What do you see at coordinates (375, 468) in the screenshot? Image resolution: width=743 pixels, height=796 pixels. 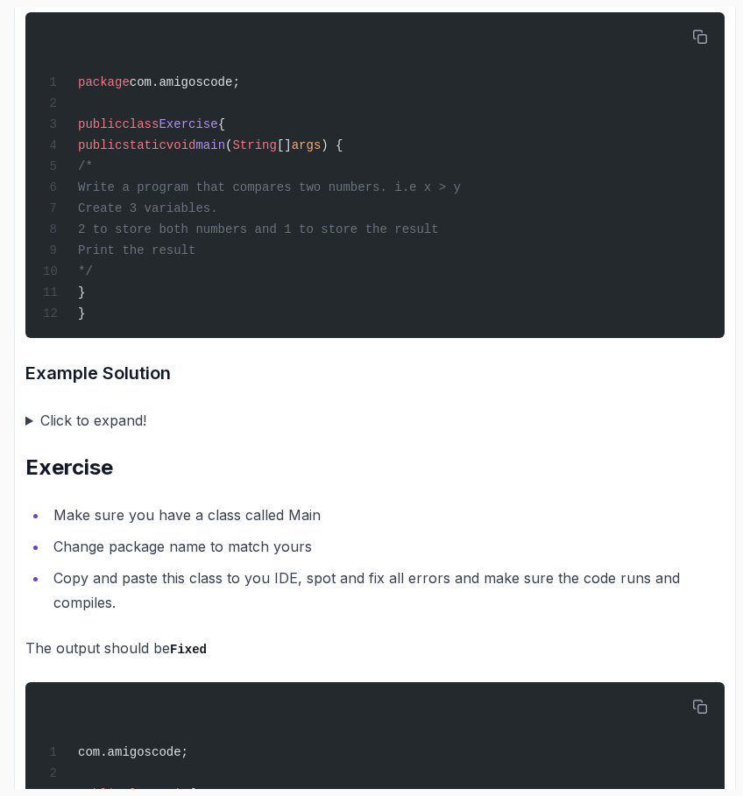 I see `h2: Exercise` at bounding box center [375, 468].